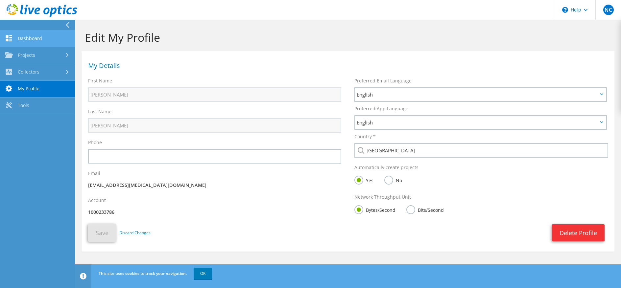 The image size is (621, 288). I want to click on label: Yes, so click(364, 180).